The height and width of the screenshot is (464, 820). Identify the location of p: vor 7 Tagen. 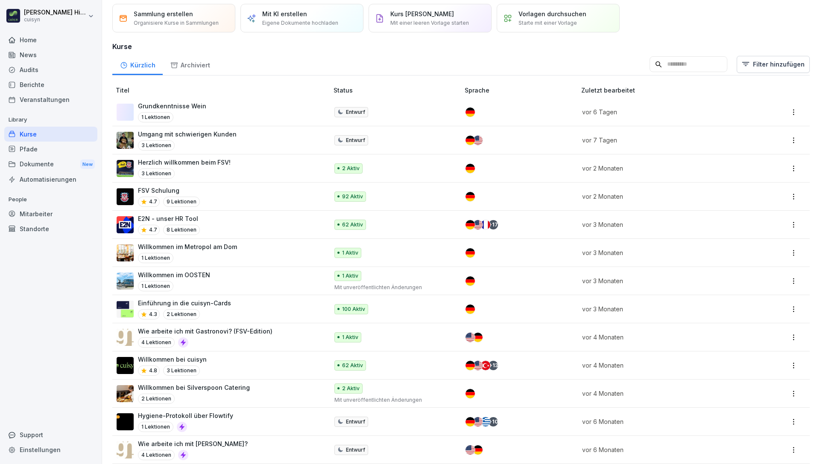
(661, 140).